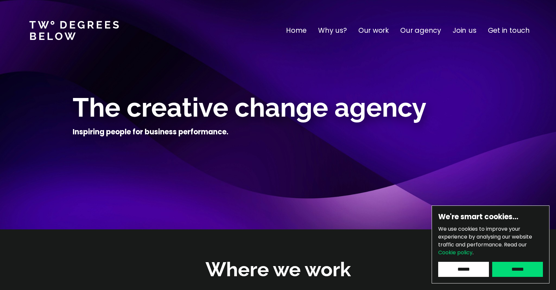 This screenshot has height=290, width=556. What do you see at coordinates (455, 252) in the screenshot?
I see `a: Cookie policy` at bounding box center [455, 252].